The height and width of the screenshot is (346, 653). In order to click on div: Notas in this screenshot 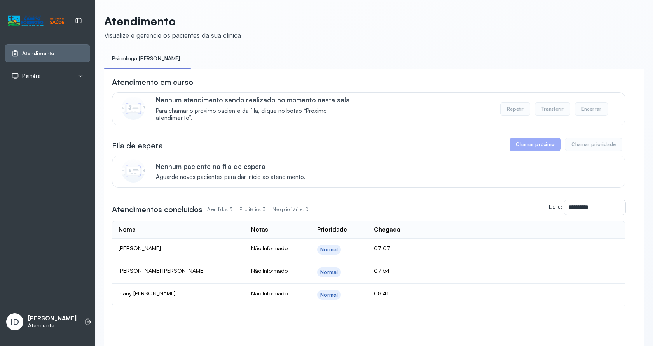, I will do `click(259, 229)`.